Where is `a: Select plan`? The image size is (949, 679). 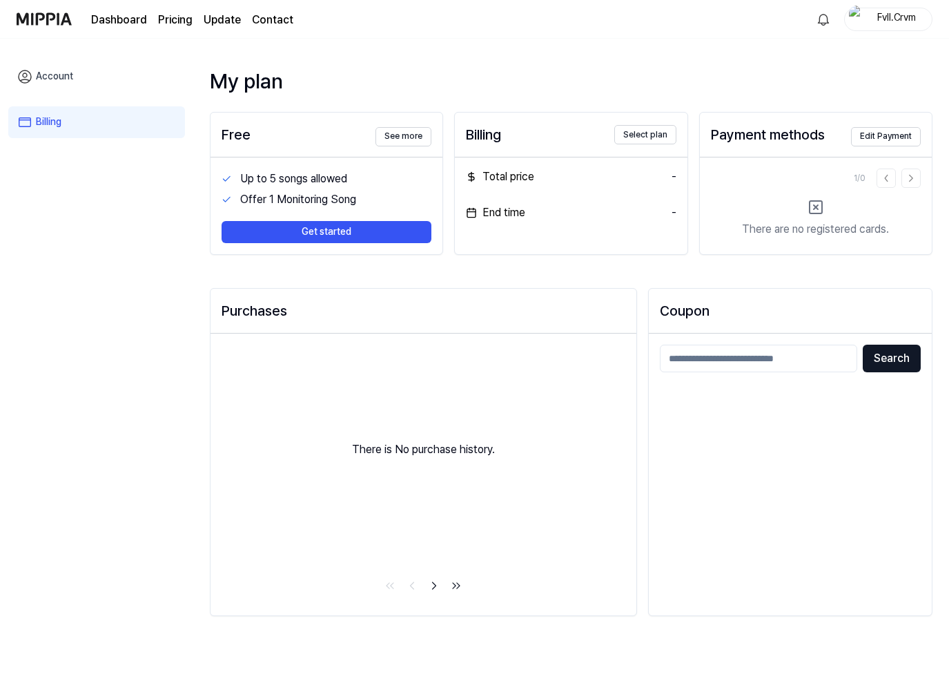
a: Select plan is located at coordinates (645, 135).